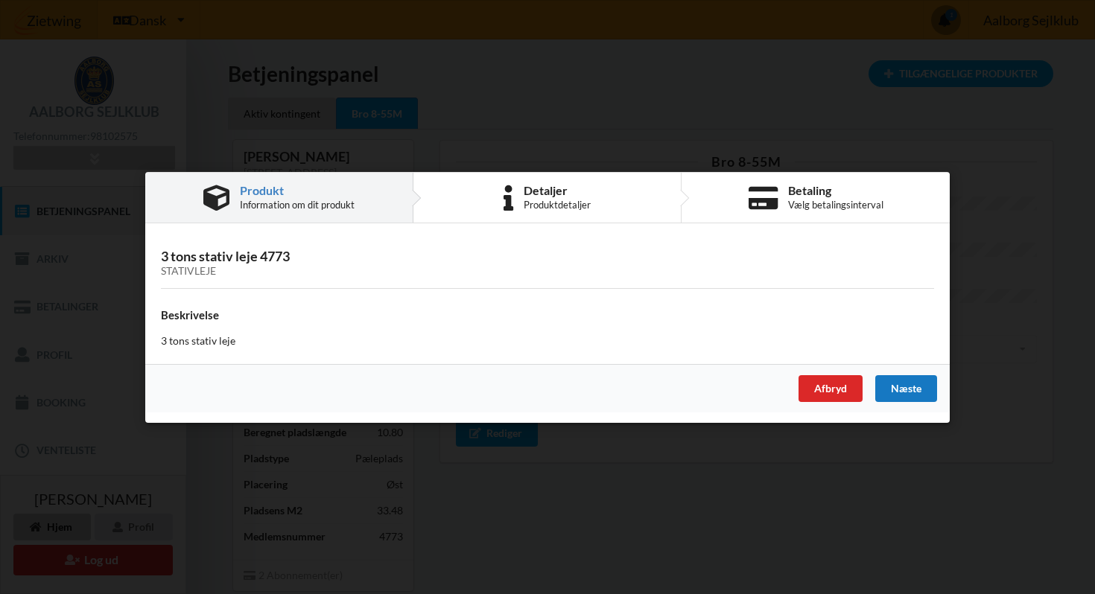 This screenshot has width=1095, height=594. Describe the element at coordinates (548, 270) in the screenshot. I see `div: stativleje` at that location.